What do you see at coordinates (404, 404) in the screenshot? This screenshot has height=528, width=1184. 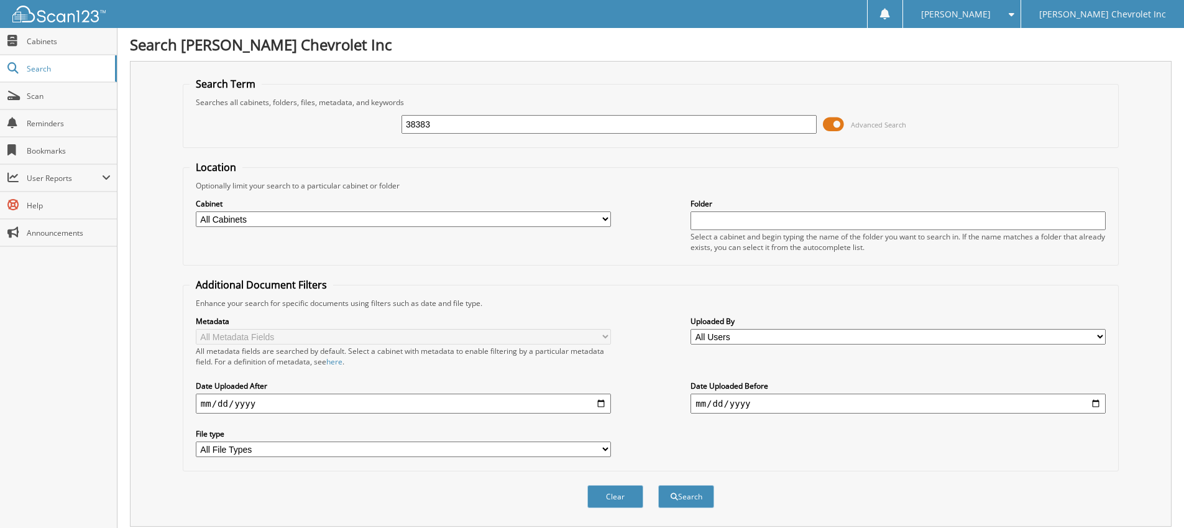 I see `input: start` at bounding box center [404, 404].